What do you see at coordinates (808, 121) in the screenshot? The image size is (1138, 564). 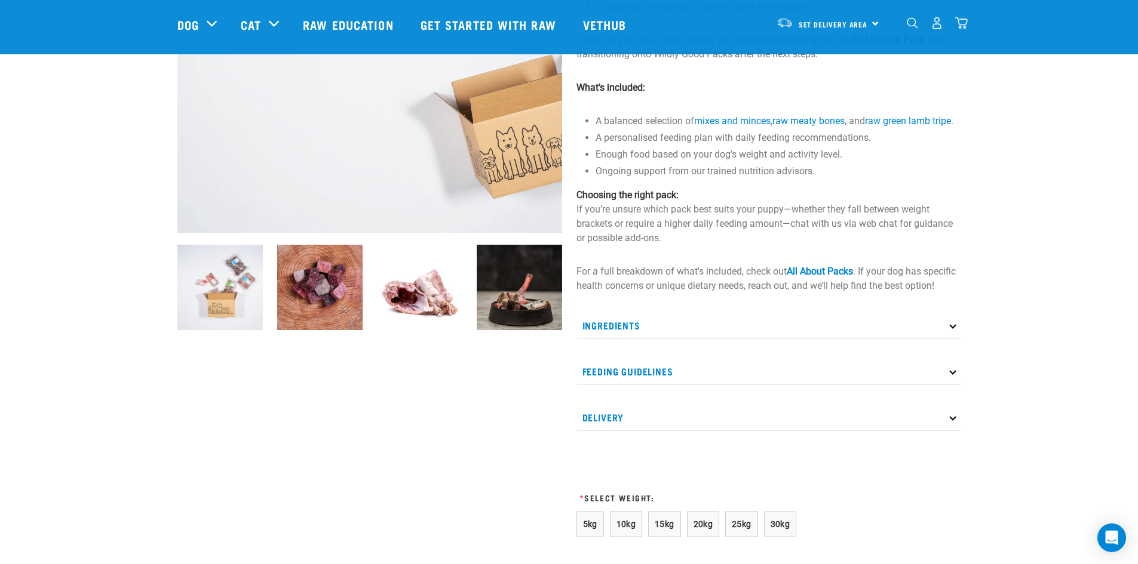 I see `a: raw meaty bones` at bounding box center [808, 121].